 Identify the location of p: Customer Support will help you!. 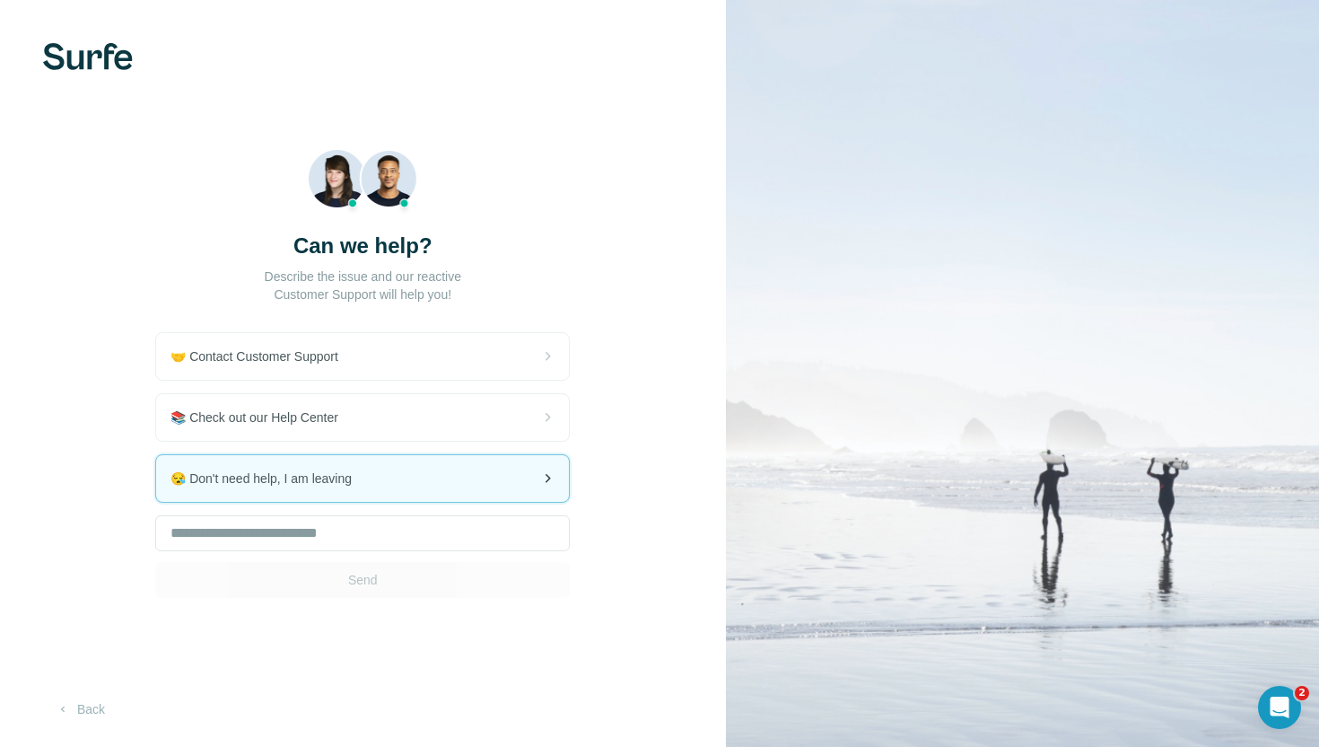
(363, 294).